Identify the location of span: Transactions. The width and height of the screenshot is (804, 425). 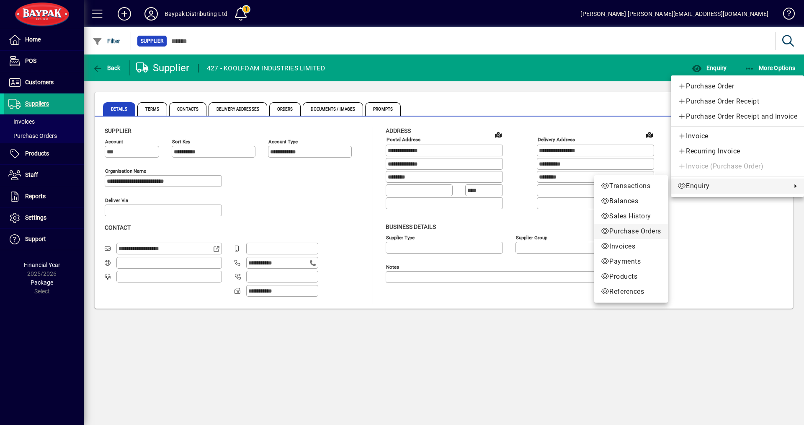
(631, 186).